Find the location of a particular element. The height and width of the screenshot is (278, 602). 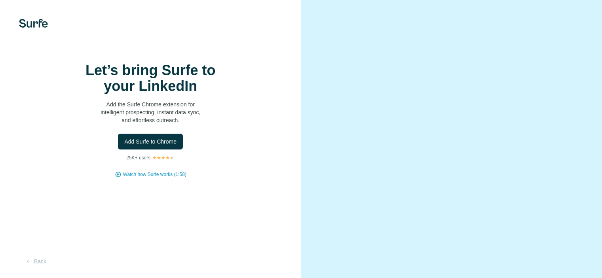

img: Surfe's logo is located at coordinates (33, 23).